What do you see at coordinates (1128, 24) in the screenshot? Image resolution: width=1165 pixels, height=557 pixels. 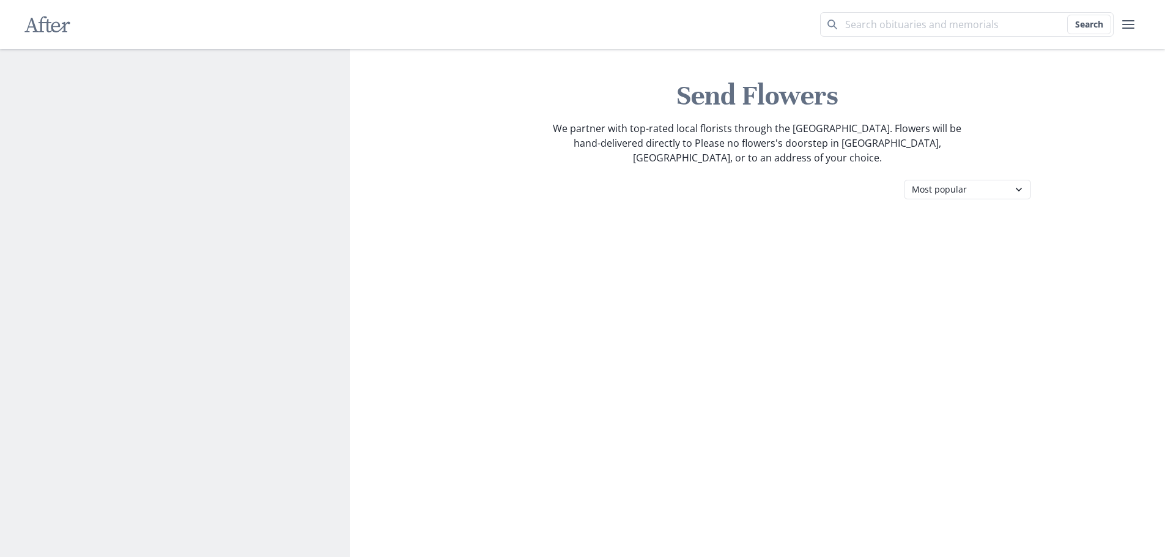 I see `button: user menu` at bounding box center [1128, 24].